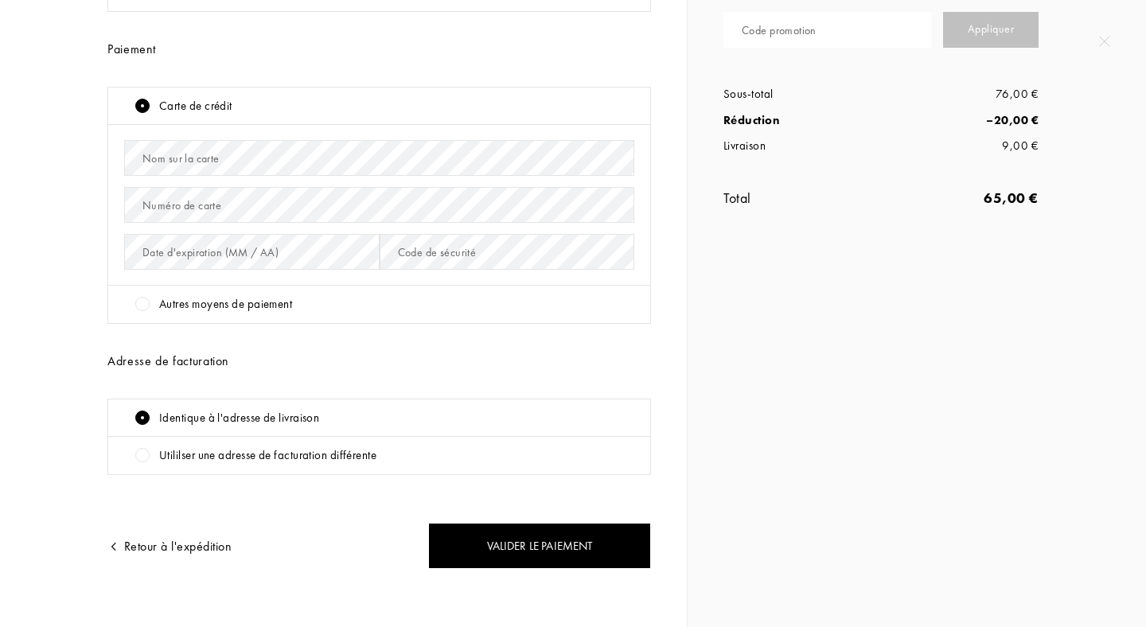 Image resolution: width=1146 pixels, height=627 pixels. Describe the element at coordinates (960, 146) in the screenshot. I see `div: 9,00 €` at that location.